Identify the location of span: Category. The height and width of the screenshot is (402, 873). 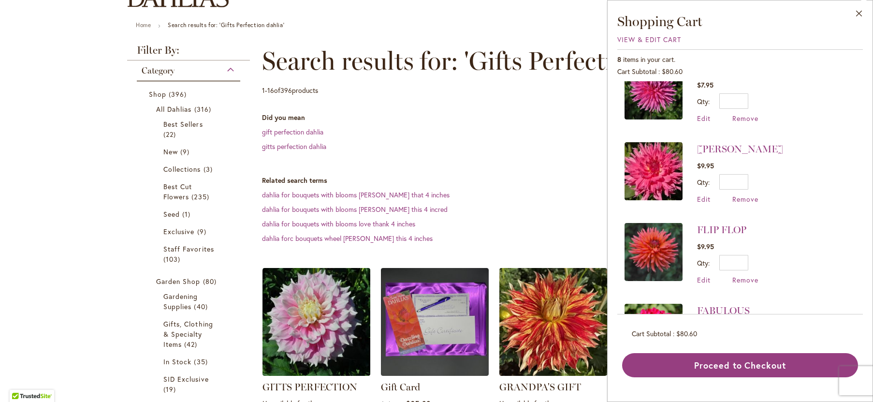
(158, 71).